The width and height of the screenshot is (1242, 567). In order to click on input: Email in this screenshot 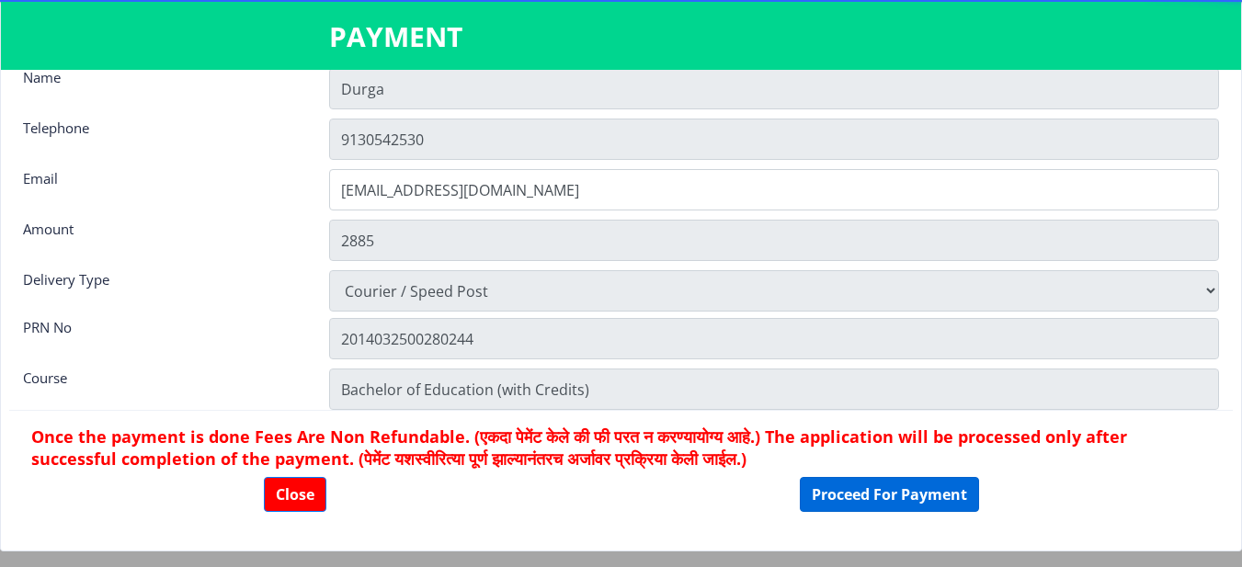, I will do `click(774, 189)`.